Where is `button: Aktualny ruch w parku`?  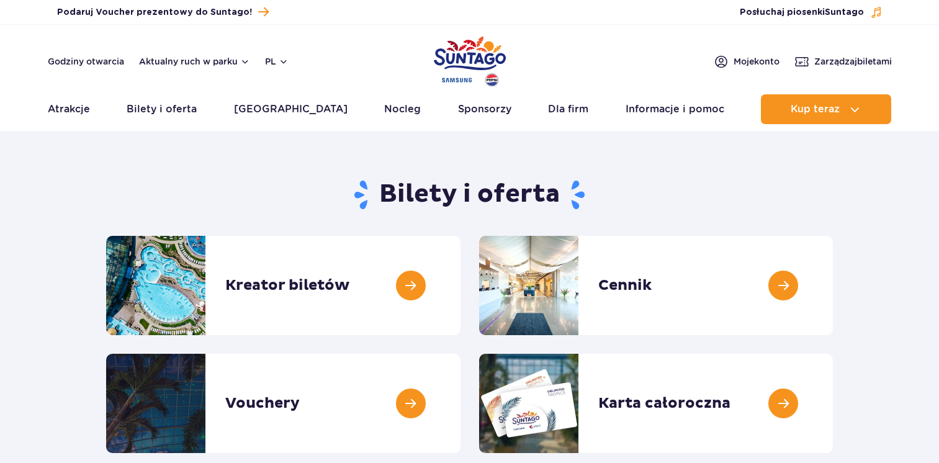
button: Aktualny ruch w parku is located at coordinates (194, 61).